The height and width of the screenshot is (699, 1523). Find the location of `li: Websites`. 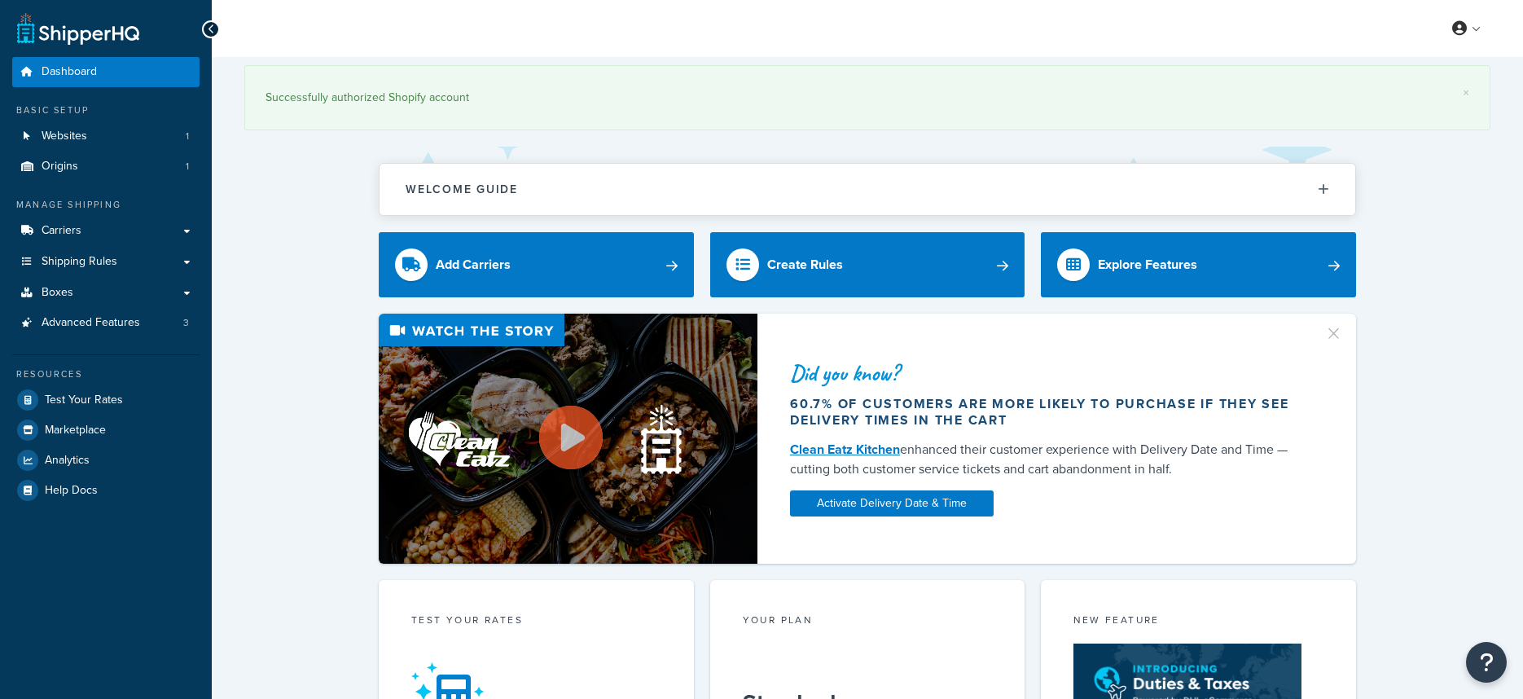

li: Websites is located at coordinates (106, 136).